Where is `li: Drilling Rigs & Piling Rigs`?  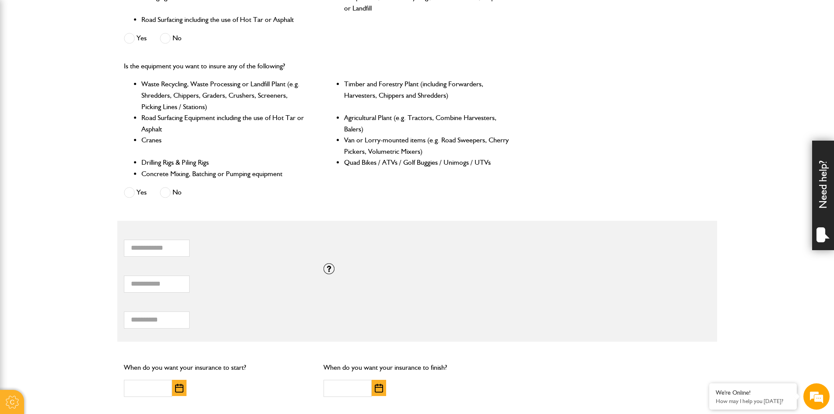 li: Drilling Rigs & Piling Rigs is located at coordinates (224, 162).